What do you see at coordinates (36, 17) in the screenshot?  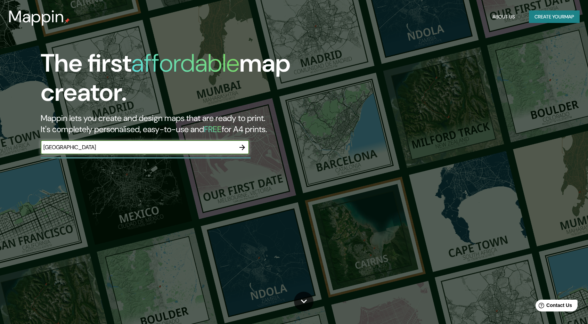 I see `h3: Mappin` at bounding box center [36, 17].